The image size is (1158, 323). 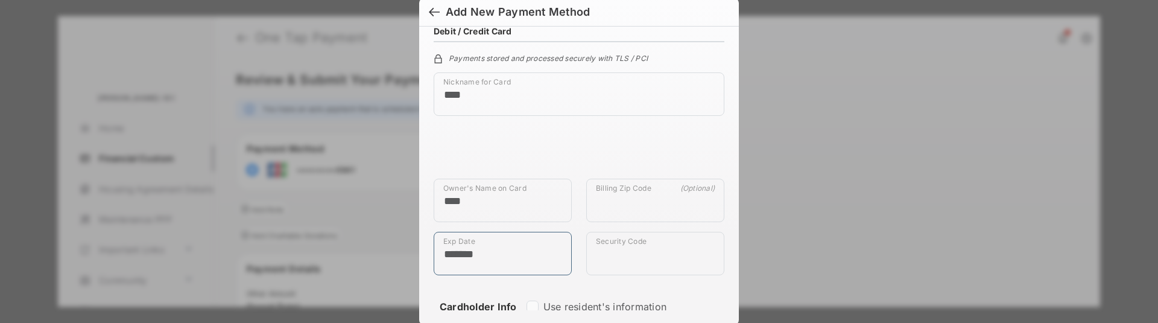 What do you see at coordinates (605, 306) in the screenshot?
I see `label: Use resident's information` at bounding box center [605, 306].